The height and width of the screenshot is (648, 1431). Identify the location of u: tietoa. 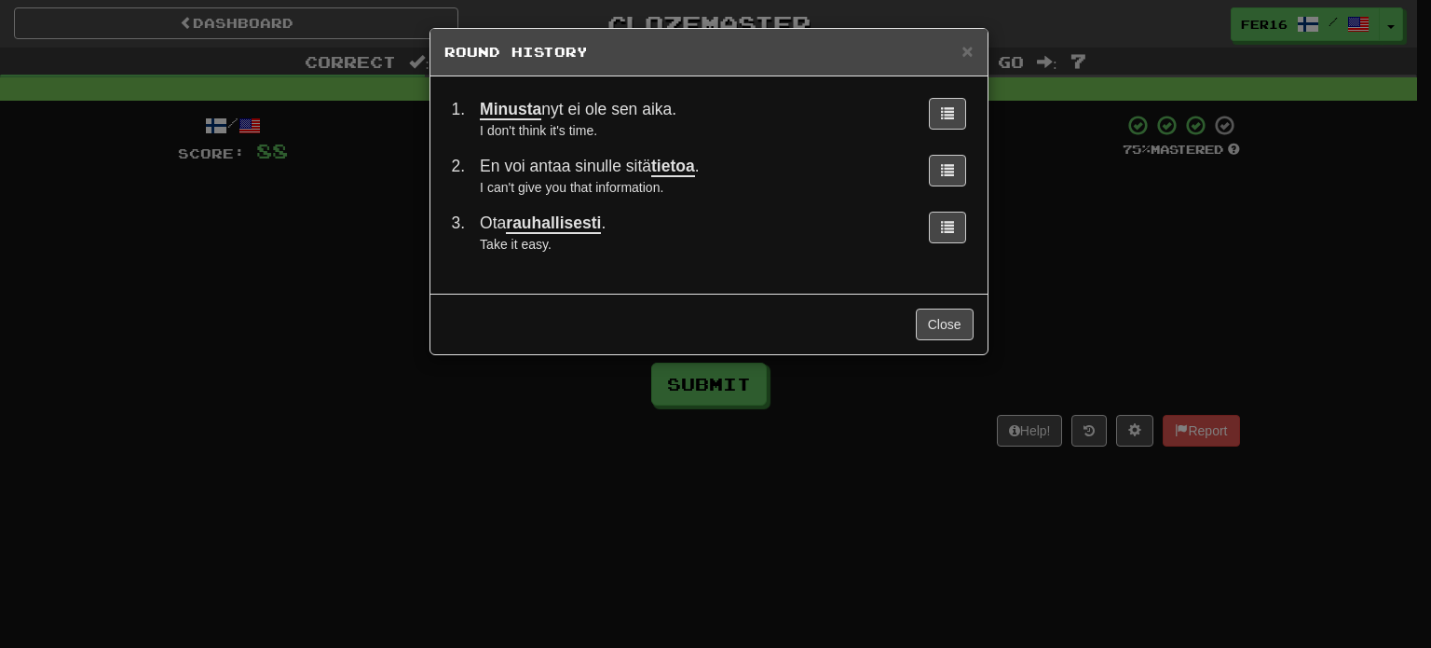
(673, 167).